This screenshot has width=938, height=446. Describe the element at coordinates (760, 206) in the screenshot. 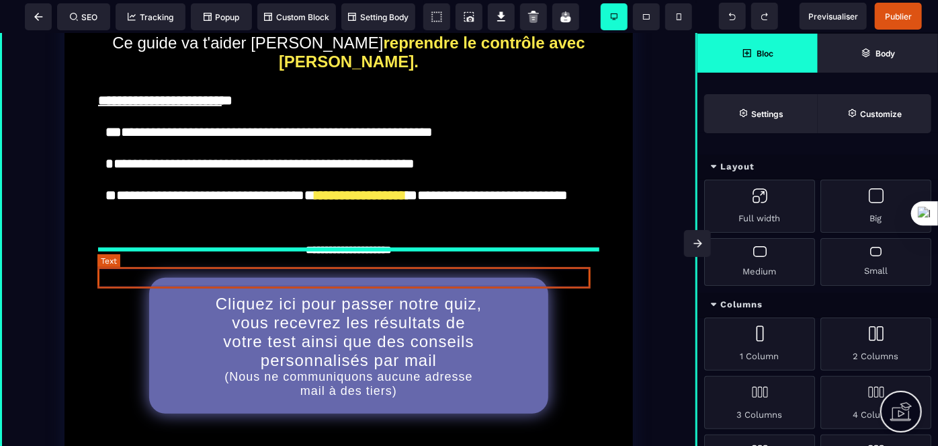

I see `div: Full width` at that location.